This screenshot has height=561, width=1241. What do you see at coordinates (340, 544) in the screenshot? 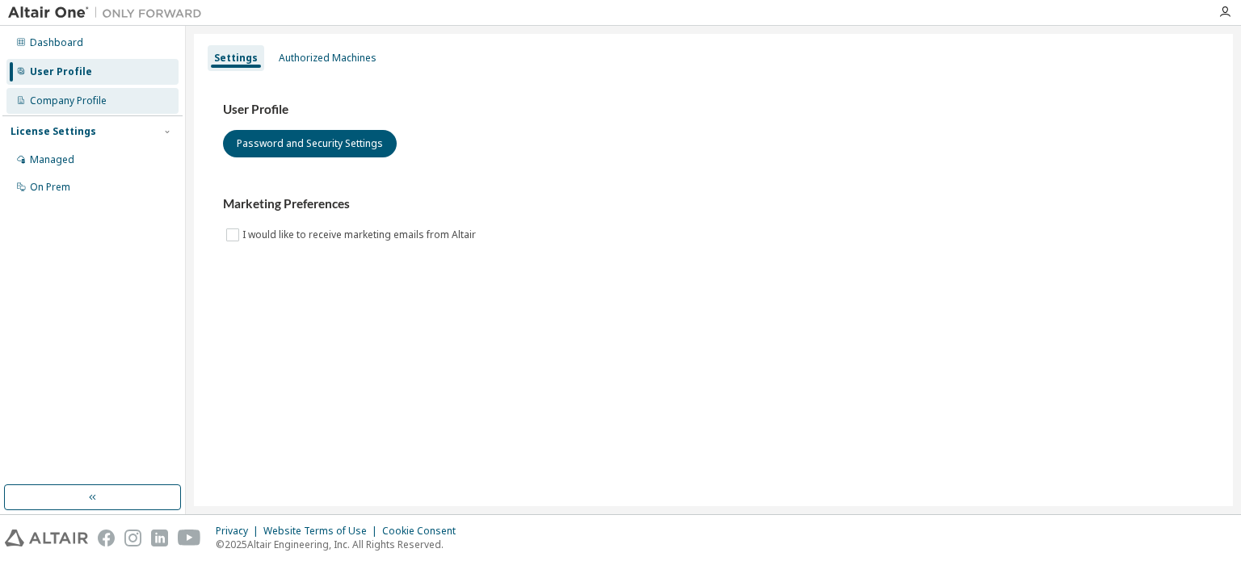
I see `p: © 2025 Altair Engineering, Inc. All Rights Reserved.` at bounding box center [340, 544].